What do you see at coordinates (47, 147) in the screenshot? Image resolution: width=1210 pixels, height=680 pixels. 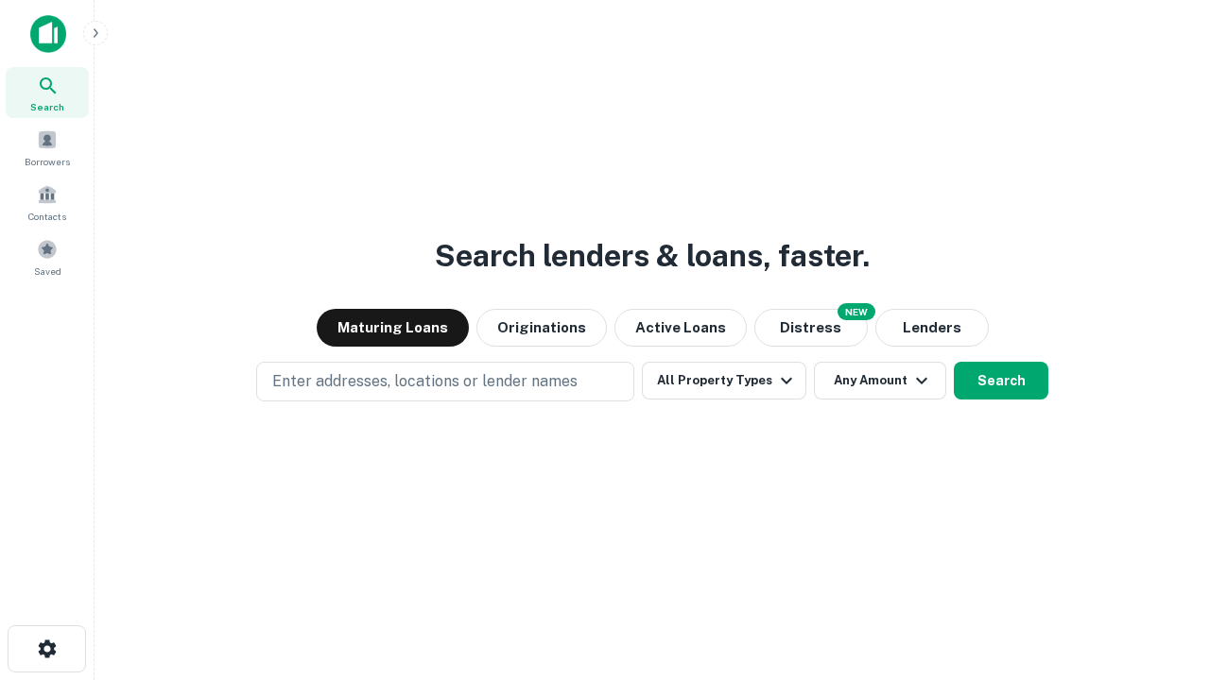 I see `a: Borrowers` at bounding box center [47, 147].